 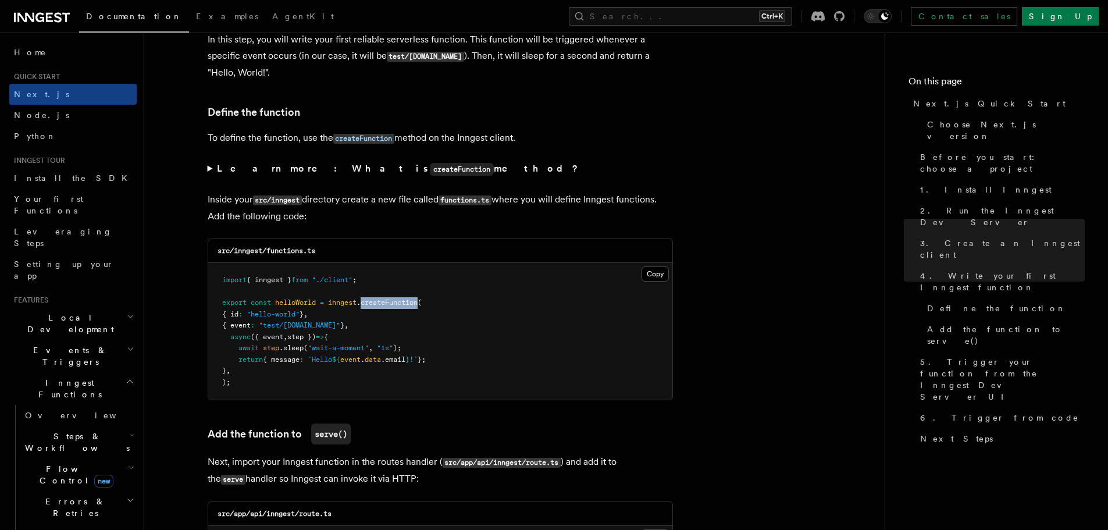 What do you see at coordinates (281, 359) in the screenshot?
I see `span: { message` at bounding box center [281, 359].